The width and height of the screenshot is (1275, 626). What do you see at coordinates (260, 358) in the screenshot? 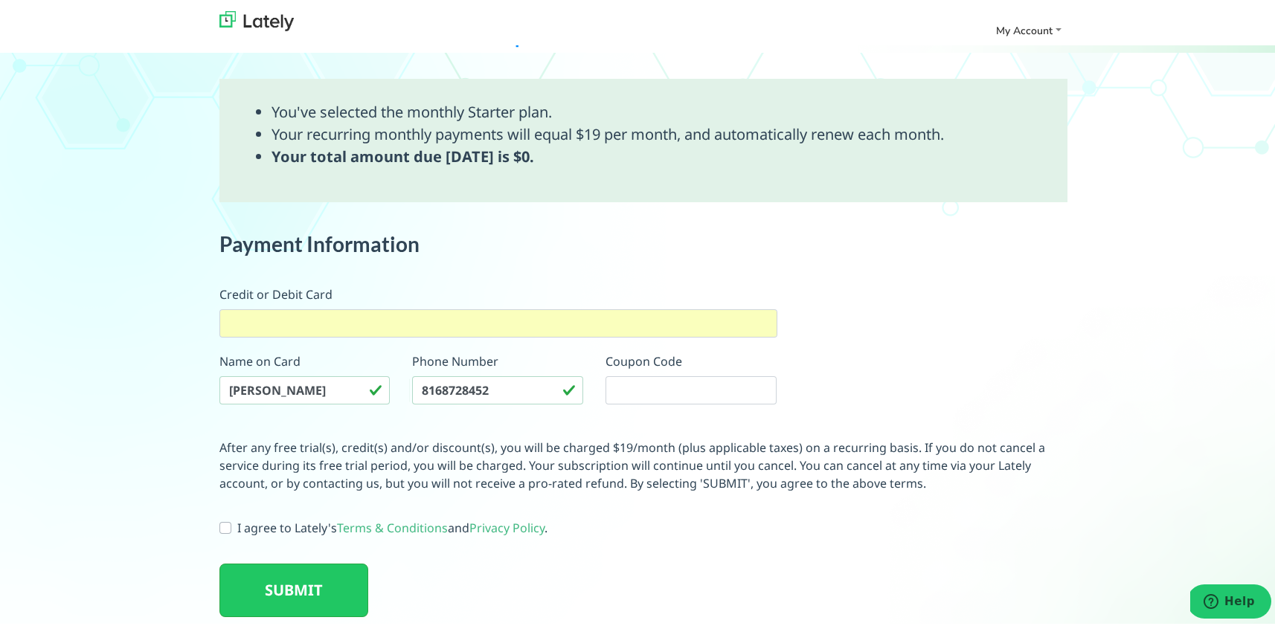
I see `label: Name on Card` at bounding box center [260, 358].